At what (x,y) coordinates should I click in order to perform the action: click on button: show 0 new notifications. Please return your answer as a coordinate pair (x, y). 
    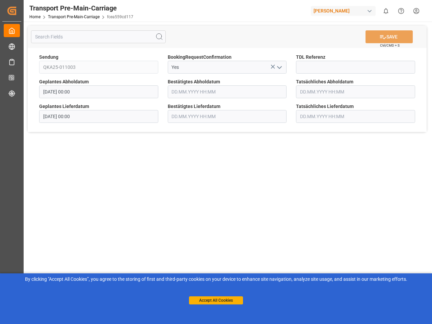
    Looking at the image, I should click on (386, 11).